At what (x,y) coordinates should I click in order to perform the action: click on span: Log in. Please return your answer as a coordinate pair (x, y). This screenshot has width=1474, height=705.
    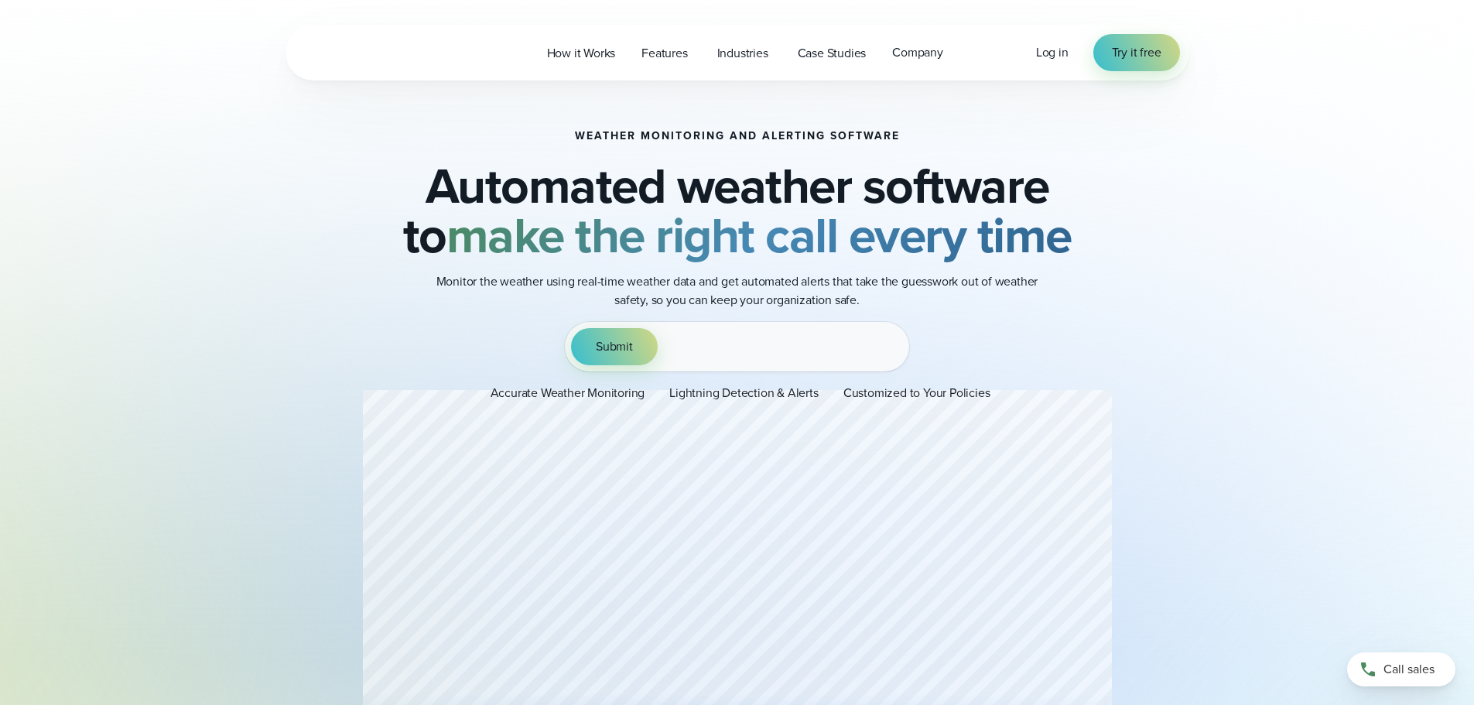
    Looking at the image, I should click on (1053, 52).